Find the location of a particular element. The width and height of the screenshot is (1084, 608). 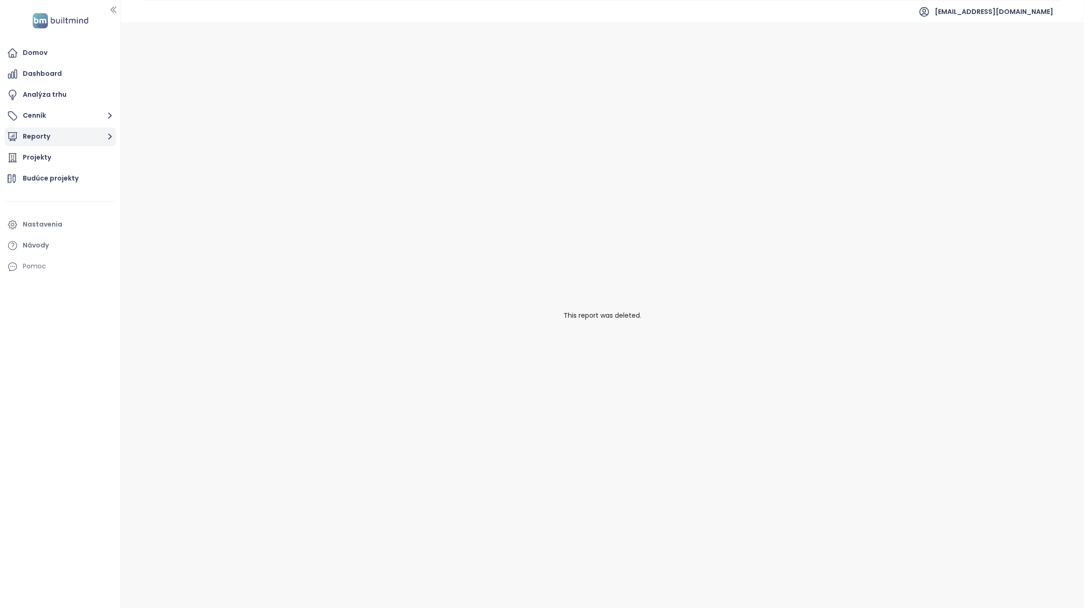

a: Nastavenia is located at coordinates (60, 225).